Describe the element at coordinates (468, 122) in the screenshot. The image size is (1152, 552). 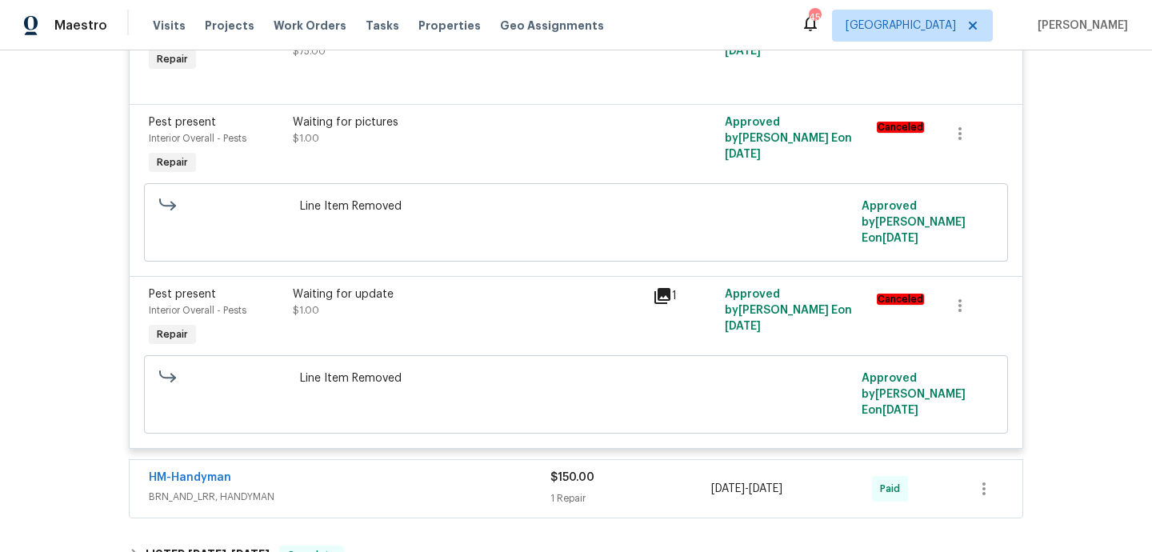
I see `div: Waiting for pictures` at that location.